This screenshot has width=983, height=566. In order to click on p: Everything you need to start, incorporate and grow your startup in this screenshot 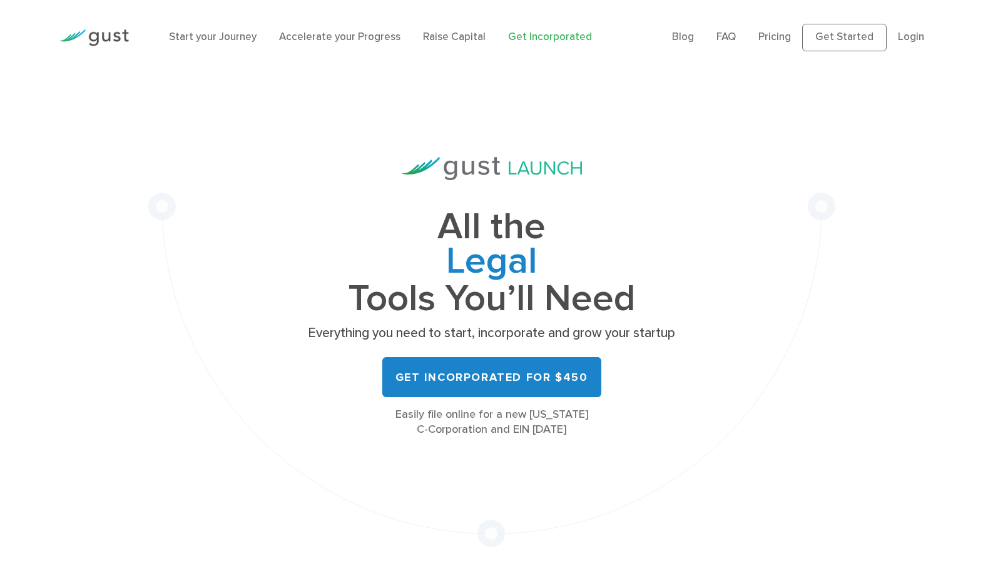, I will do `click(492, 334)`.